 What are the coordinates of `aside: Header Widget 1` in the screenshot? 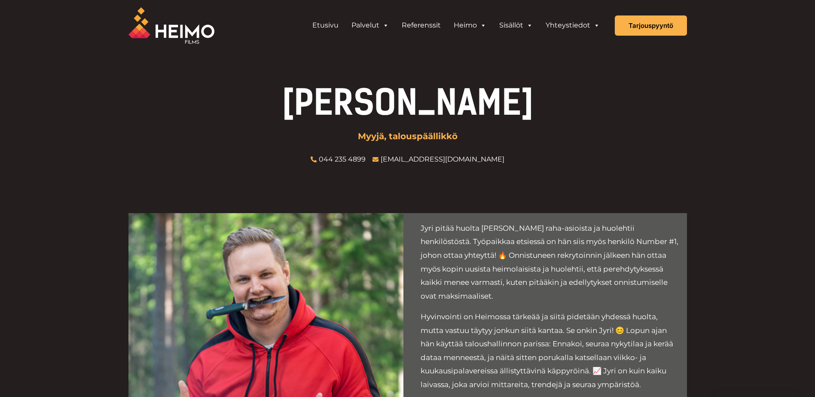 It's located at (456, 25).